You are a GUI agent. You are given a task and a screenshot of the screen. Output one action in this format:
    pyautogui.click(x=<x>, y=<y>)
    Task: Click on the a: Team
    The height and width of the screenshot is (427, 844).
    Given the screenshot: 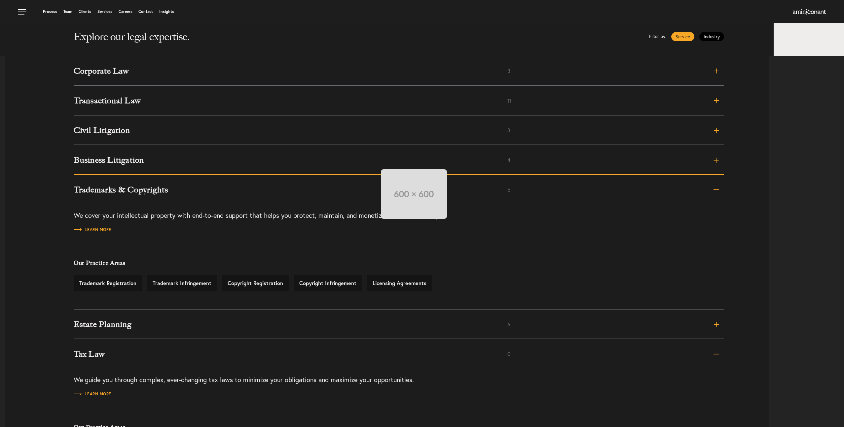 What is the action you would take?
    pyautogui.click(x=68, y=12)
    